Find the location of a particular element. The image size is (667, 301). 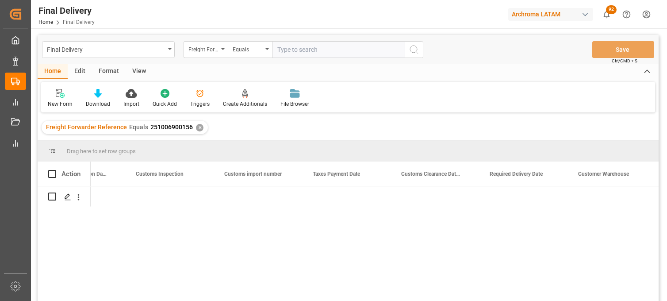

button: Save is located at coordinates (623, 50).